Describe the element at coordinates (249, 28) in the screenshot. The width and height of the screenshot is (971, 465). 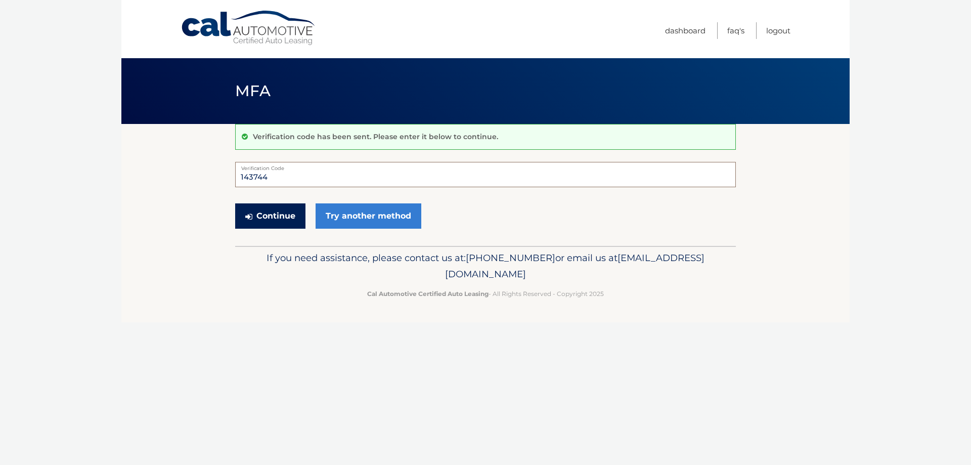
I see `a: Cal Automotive` at that location.